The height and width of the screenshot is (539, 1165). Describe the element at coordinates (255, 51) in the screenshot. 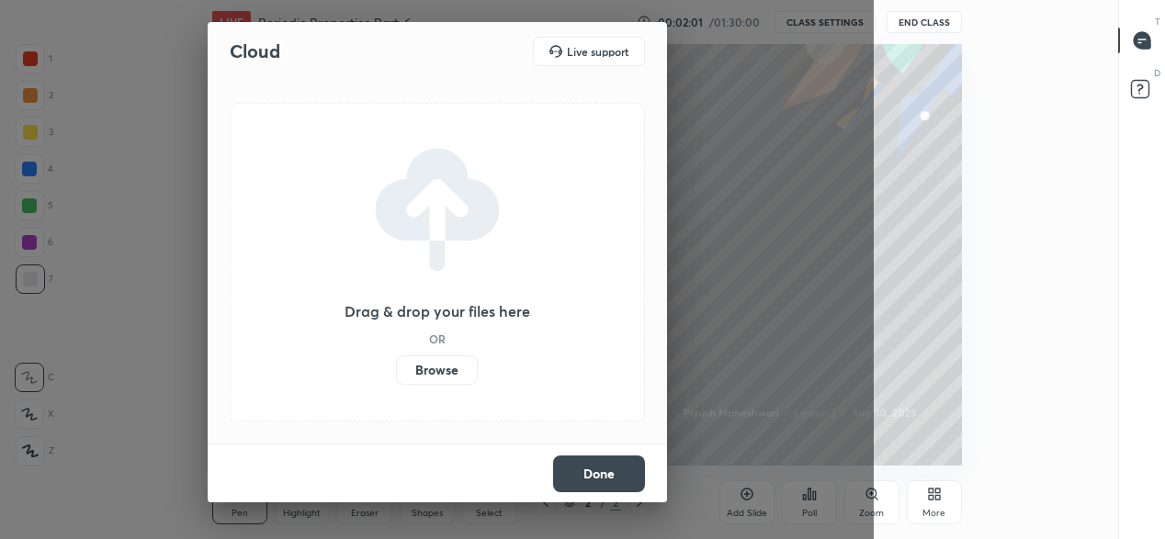

I see `h2: Cloud` at that location.